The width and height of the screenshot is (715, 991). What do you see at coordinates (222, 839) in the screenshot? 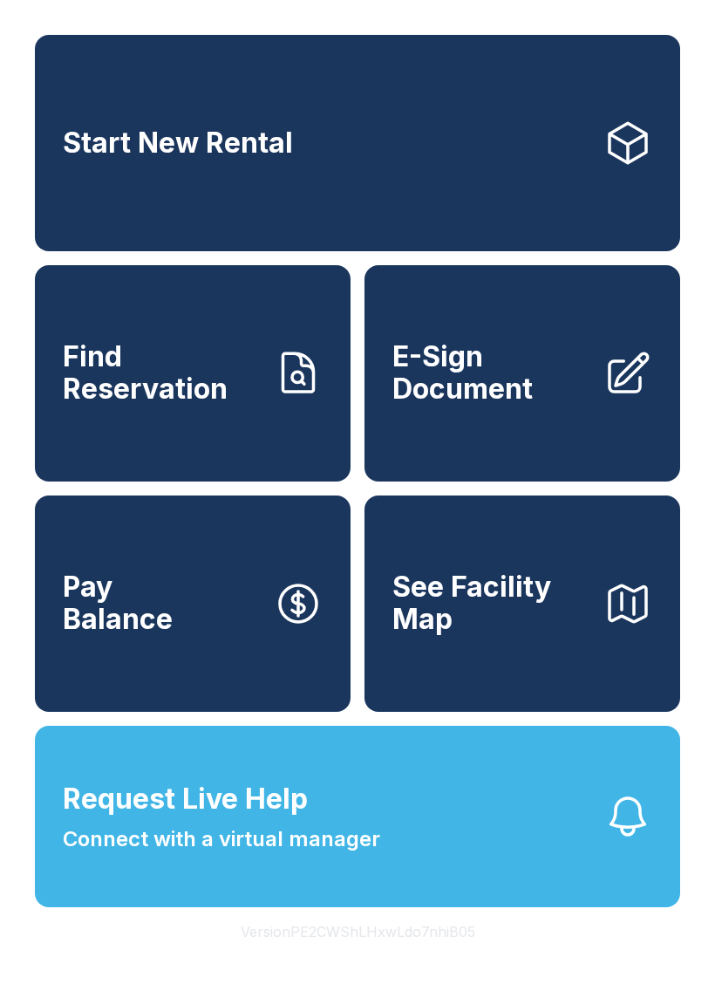
I see `span: Connect with a virtual manager` at bounding box center [222, 839].